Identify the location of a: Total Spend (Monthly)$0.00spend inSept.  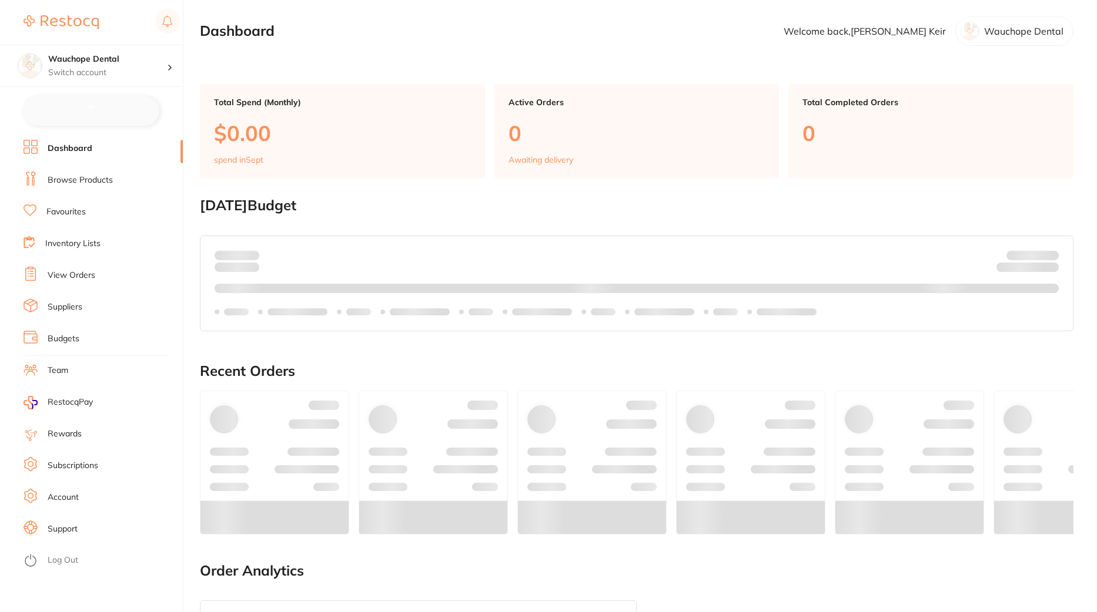
(342, 131).